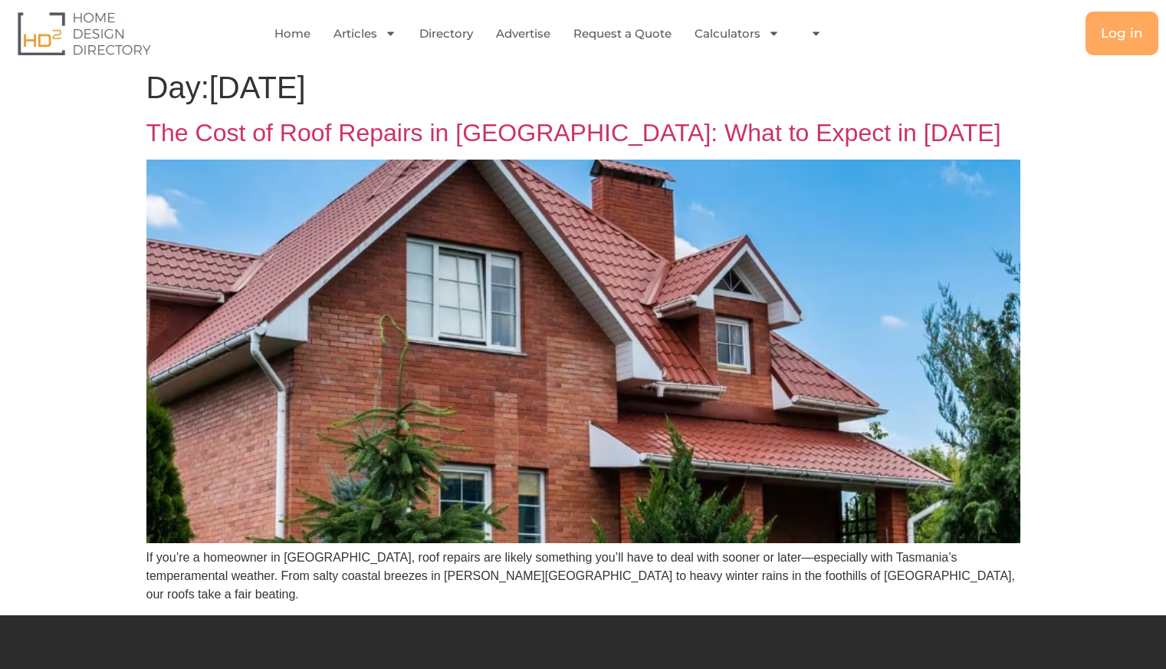 Image resolution: width=1166 pixels, height=669 pixels. Describe the element at coordinates (446, 34) in the screenshot. I see `a: Directory` at that location.